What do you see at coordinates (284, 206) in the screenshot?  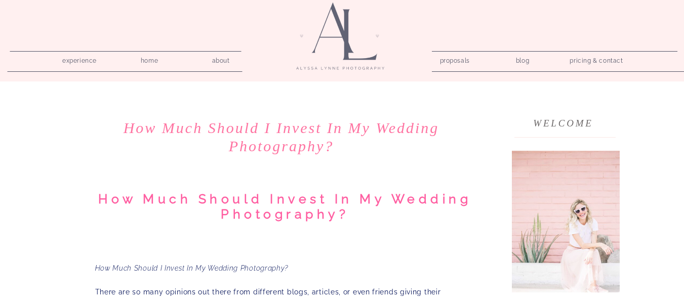 I see `span: How Much Should Invest In My Wedding Photography?` at bounding box center [284, 206].